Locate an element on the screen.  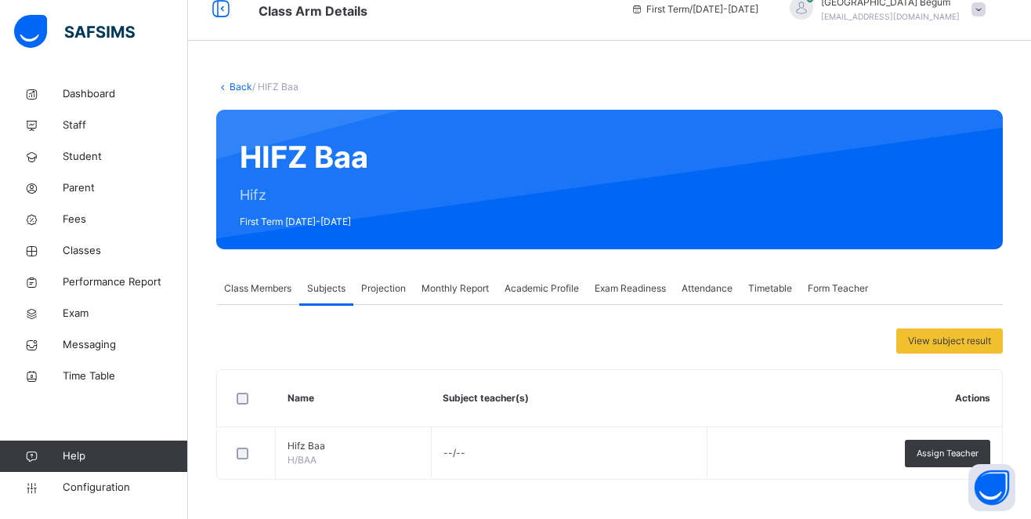
span: Academic Profile is located at coordinates (541, 288).